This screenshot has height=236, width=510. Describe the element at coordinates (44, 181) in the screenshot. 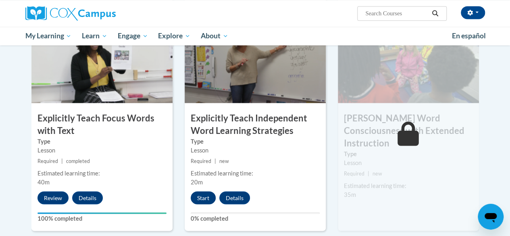

I see `span: 40m` at that location.